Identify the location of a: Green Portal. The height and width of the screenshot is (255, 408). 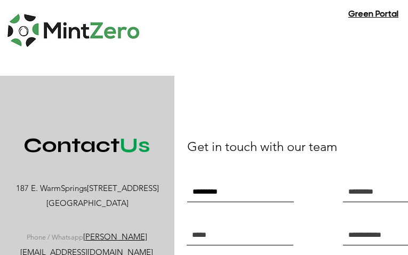
(374, 13).